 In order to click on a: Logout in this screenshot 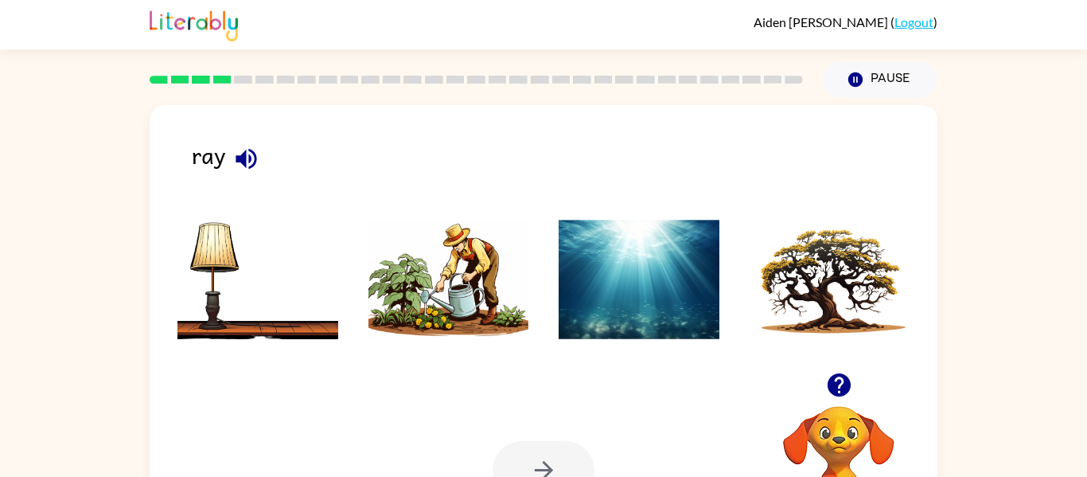, I will do `click(914, 21)`.